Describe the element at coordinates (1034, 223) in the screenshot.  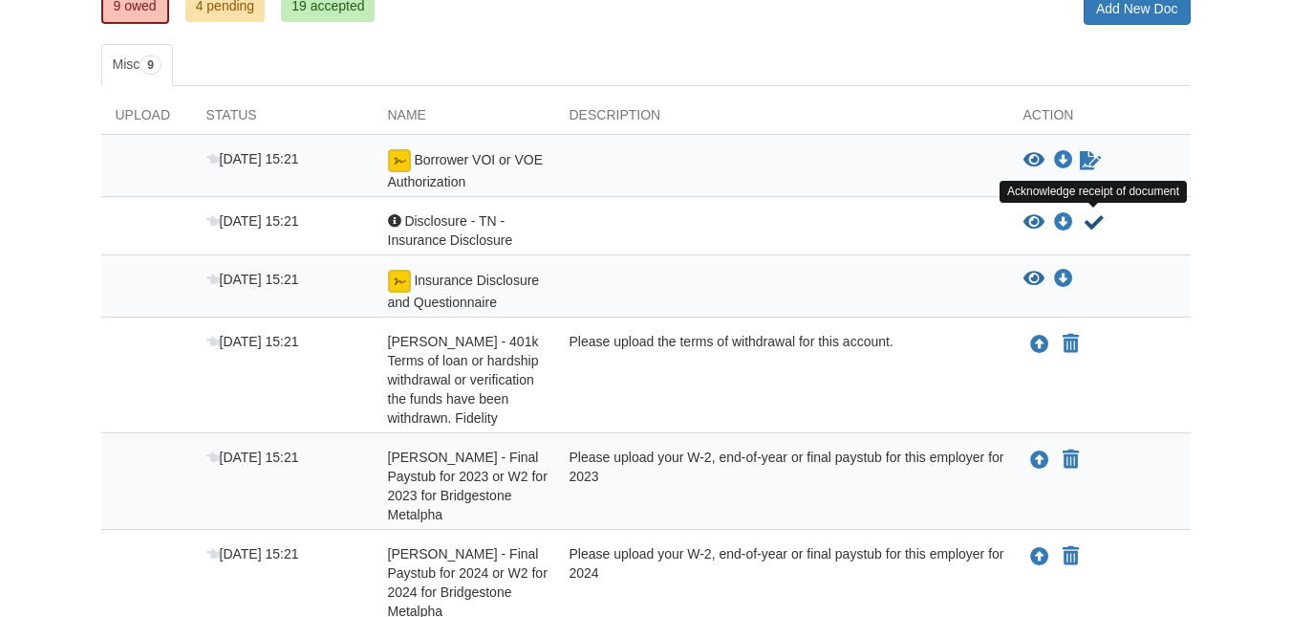
I see `button: View Disclosure - TN - Insurance Disclosure` at that location.